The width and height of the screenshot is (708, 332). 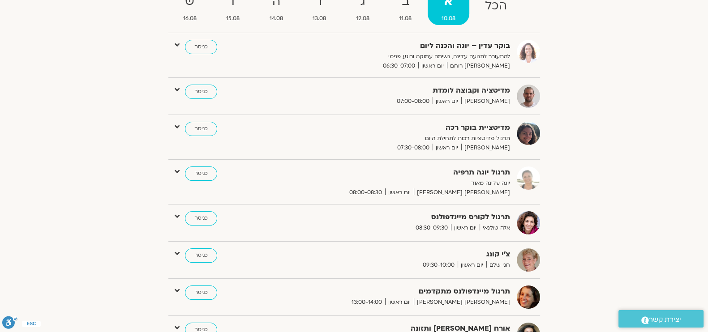 I want to click on span: 07:30-08:00, so click(x=413, y=148).